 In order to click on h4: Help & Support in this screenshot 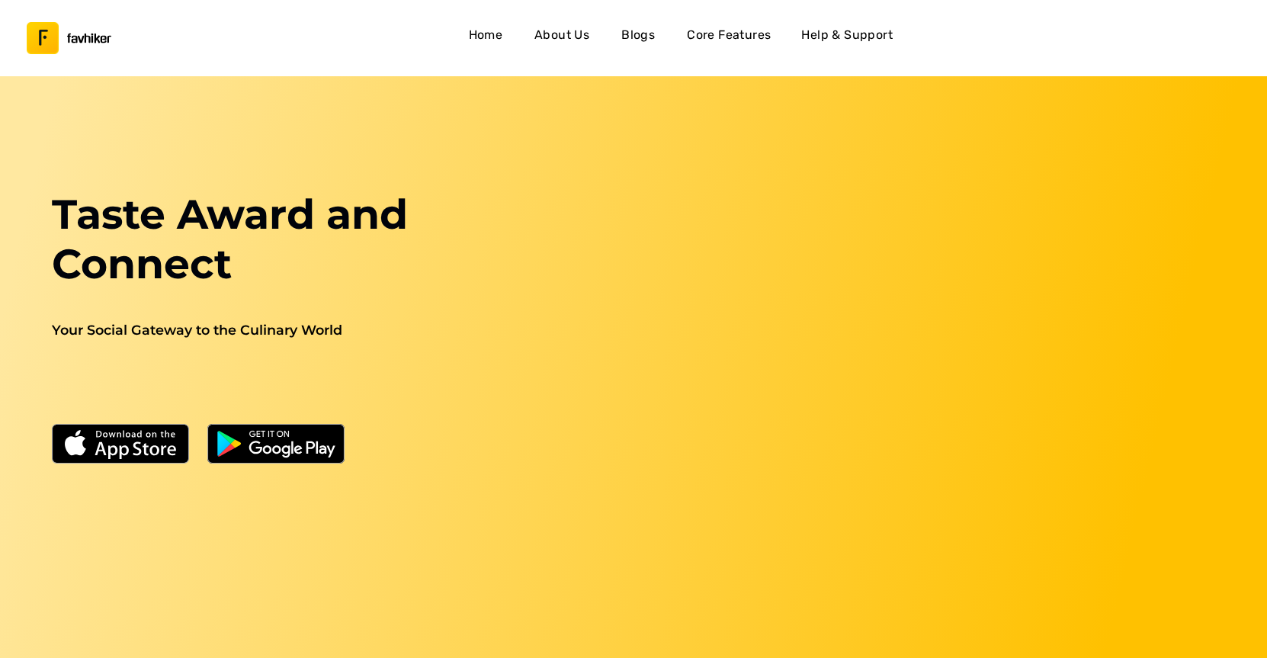, I will do `click(847, 35)`.